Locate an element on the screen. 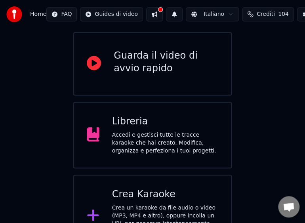 The width and height of the screenshot is (305, 223). button: FAQ is located at coordinates (61, 14).